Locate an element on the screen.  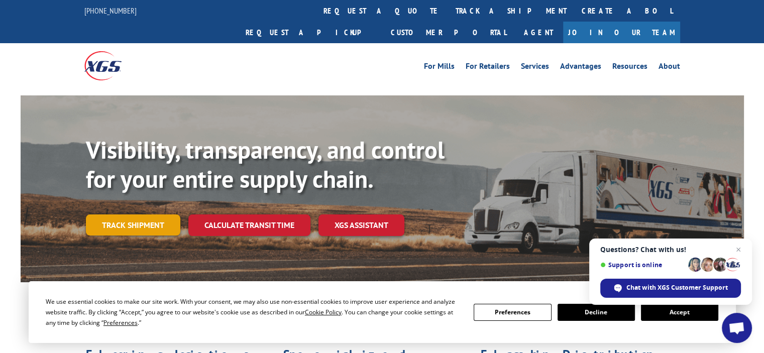
a: Advantages is located at coordinates (580, 68).